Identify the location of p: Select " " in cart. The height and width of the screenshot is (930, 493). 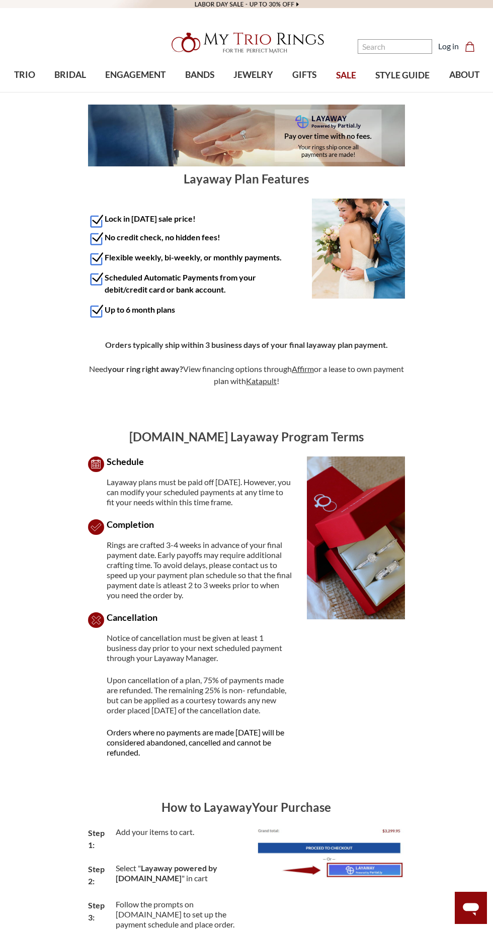
(177, 873).